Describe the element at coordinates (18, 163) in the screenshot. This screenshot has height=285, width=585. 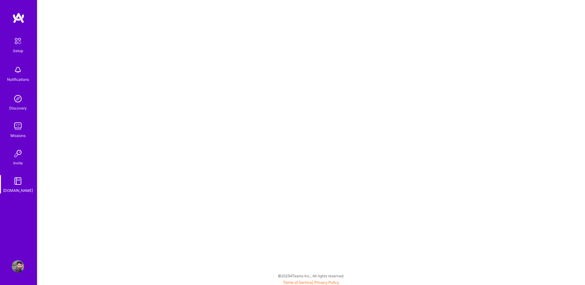
I see `div: Invite` at that location.